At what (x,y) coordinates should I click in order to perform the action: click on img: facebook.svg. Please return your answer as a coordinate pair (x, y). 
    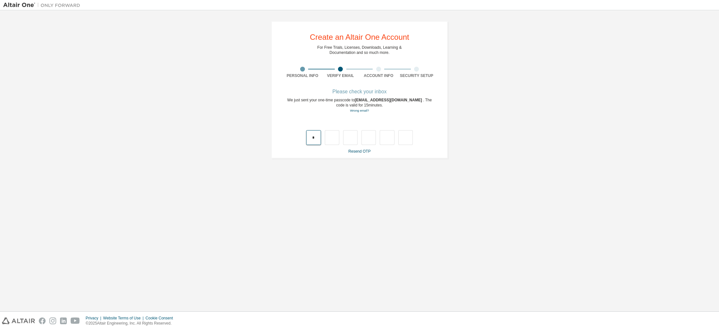
    Looking at the image, I should click on (42, 321).